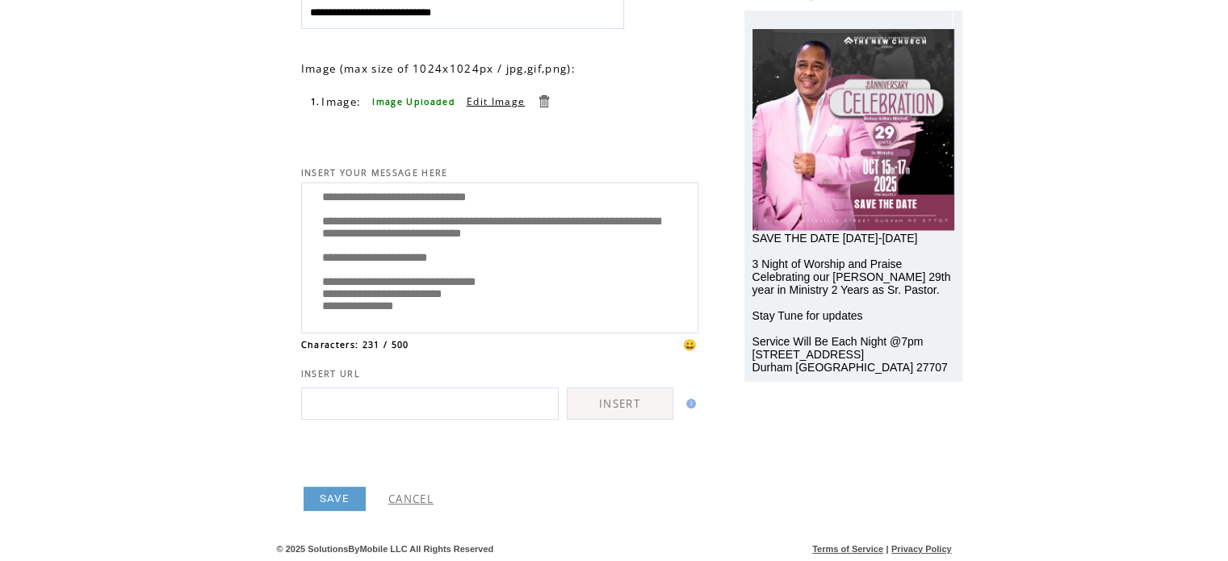 The image size is (1228, 561). What do you see at coordinates (496, 101) in the screenshot?
I see `a: Edit Image` at bounding box center [496, 101].